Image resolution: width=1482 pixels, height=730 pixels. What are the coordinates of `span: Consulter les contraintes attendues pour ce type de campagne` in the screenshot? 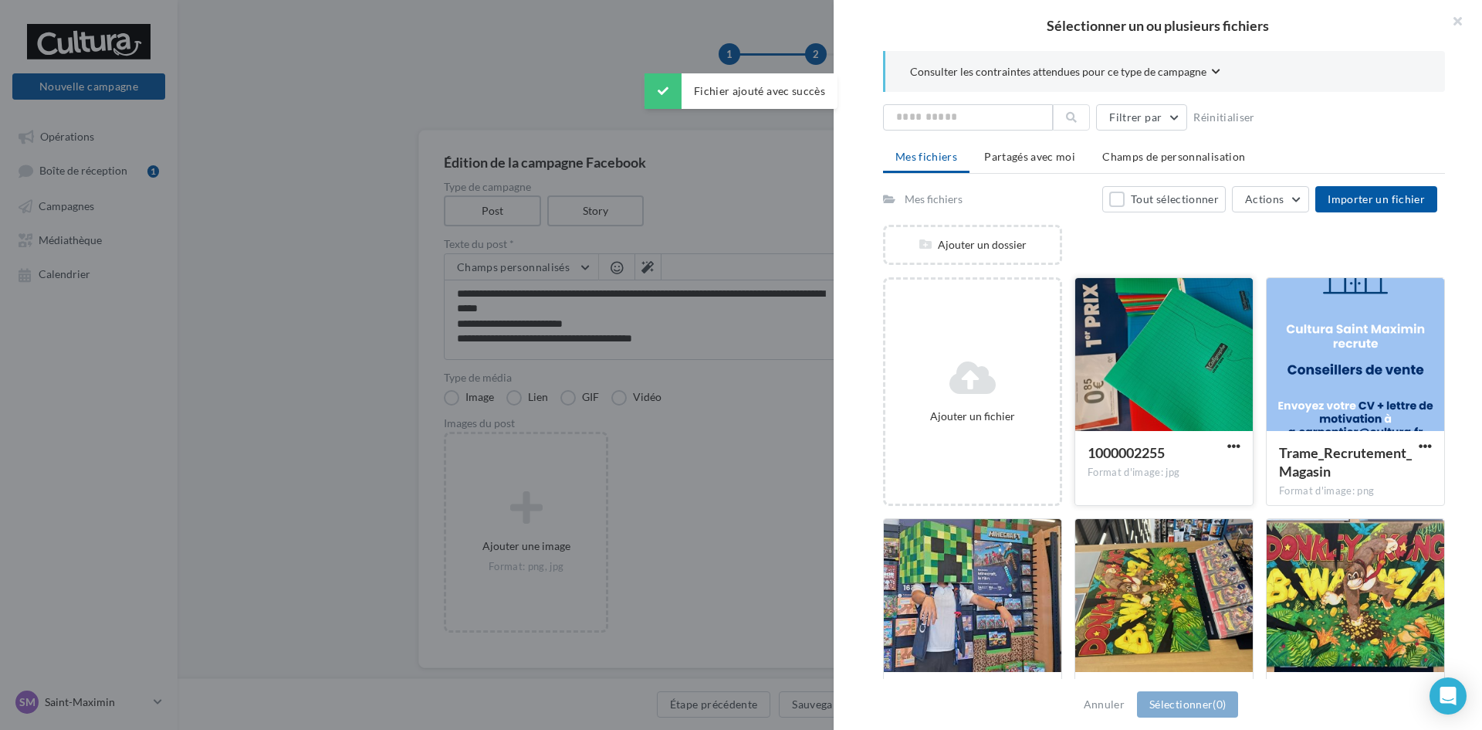 It's located at (1058, 72).